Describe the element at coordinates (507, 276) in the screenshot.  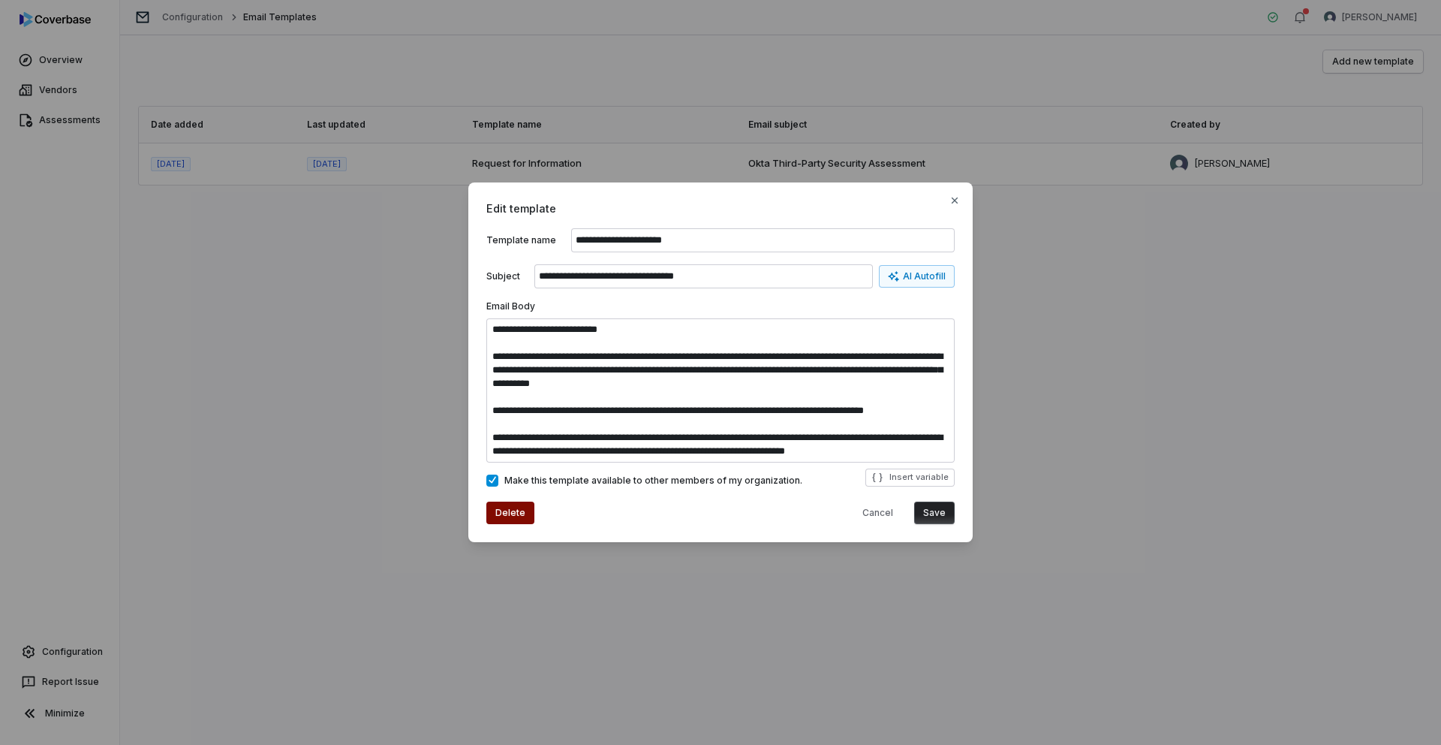
I see `label: Subject` at that location.